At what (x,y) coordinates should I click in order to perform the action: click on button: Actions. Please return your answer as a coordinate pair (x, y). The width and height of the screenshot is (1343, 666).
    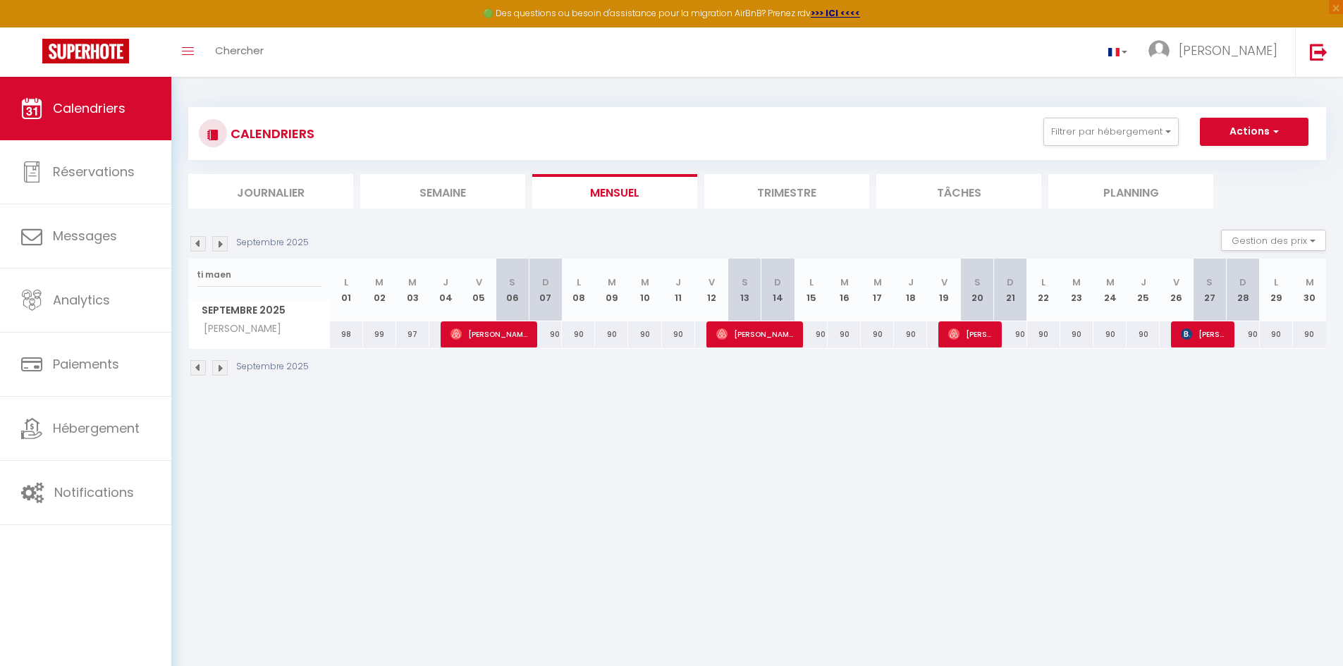
    Looking at the image, I should click on (1254, 132).